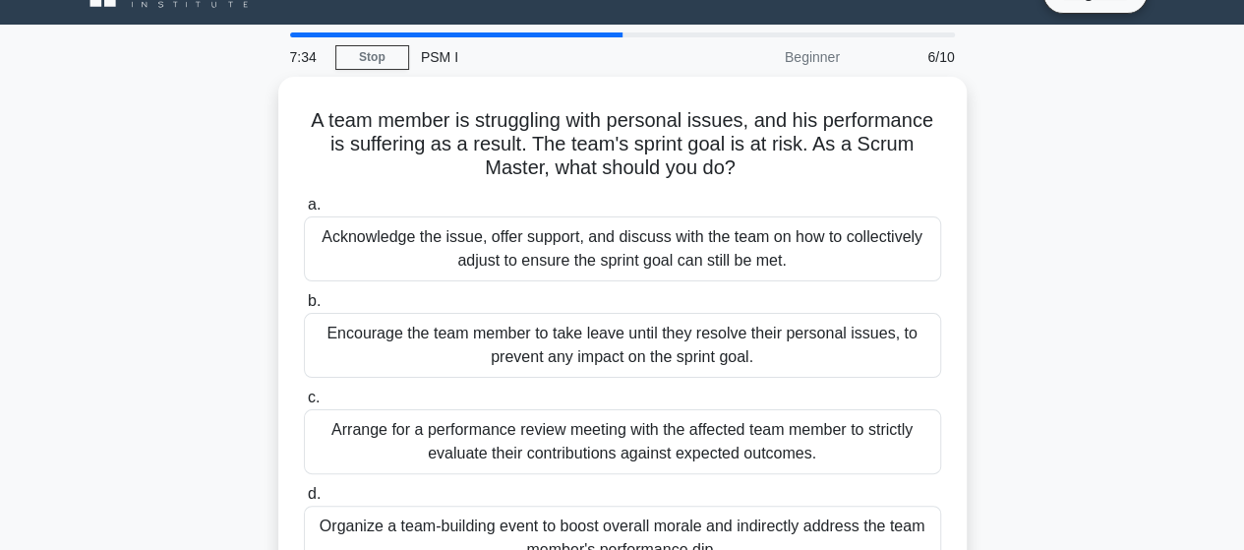  What do you see at coordinates (544, 57) in the screenshot?
I see `div: PSM I` at bounding box center [544, 57].